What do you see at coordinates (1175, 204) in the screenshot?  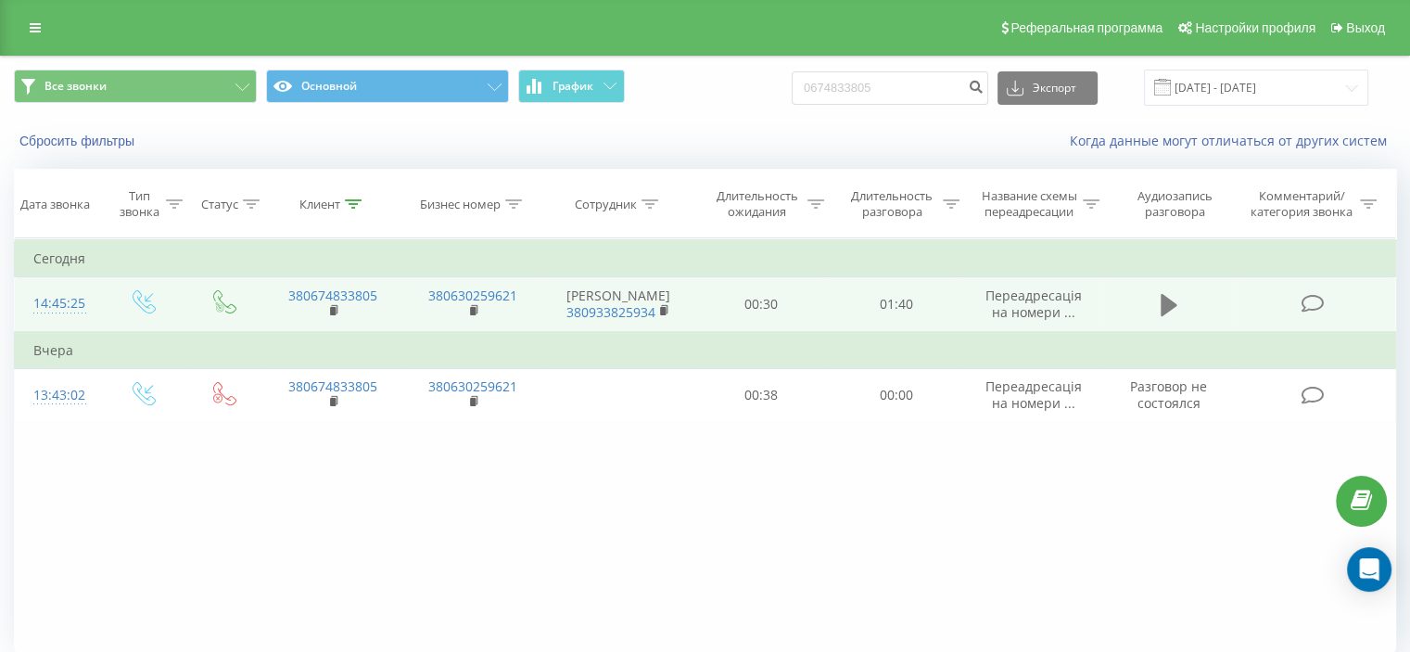 I see `div: Аудиозапись разговора` at bounding box center [1175, 204].